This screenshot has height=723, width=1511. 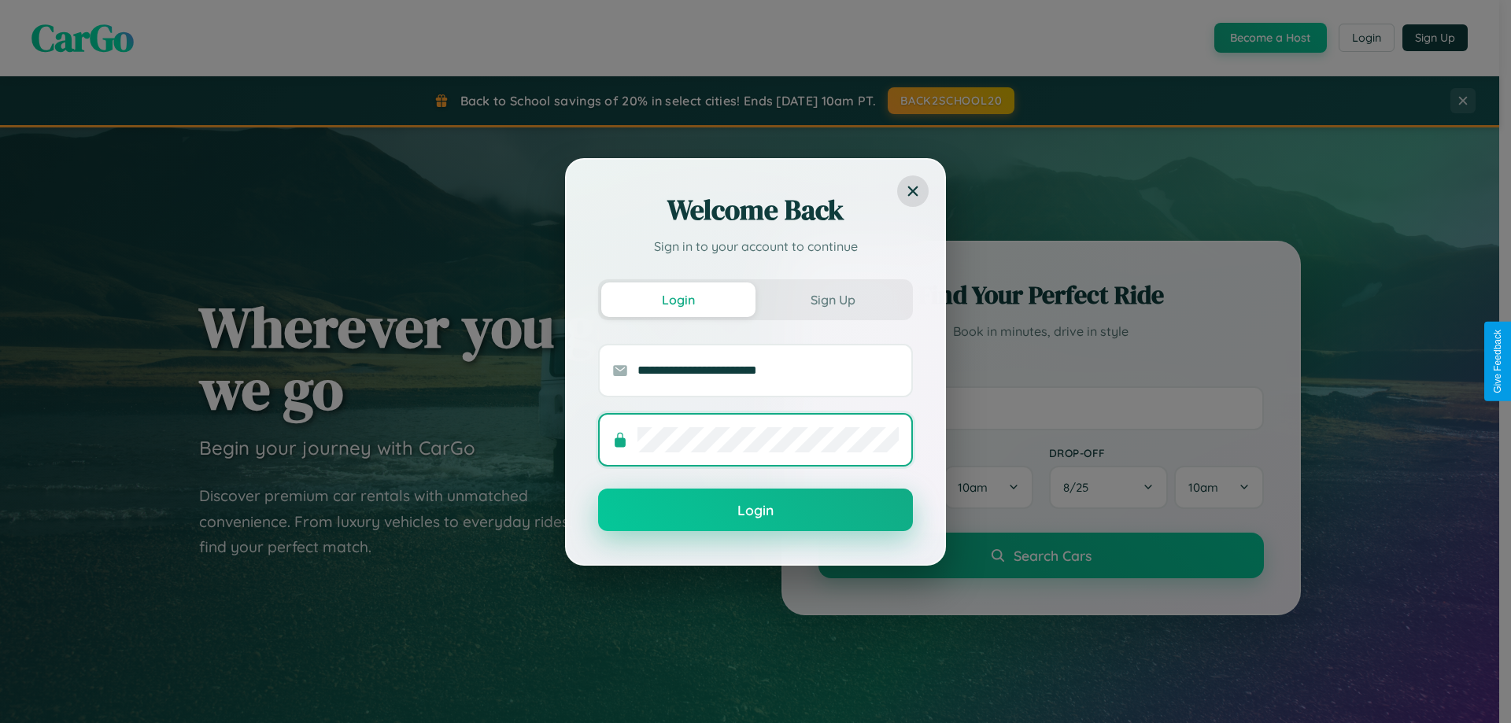 I want to click on button: Sign Up, so click(x=833, y=300).